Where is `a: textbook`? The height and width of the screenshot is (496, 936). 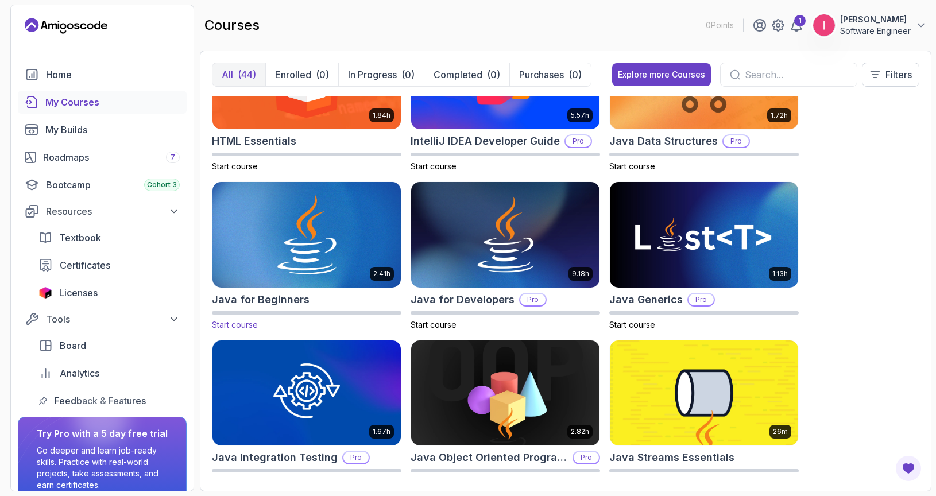
a: textbook is located at coordinates (109, 238).